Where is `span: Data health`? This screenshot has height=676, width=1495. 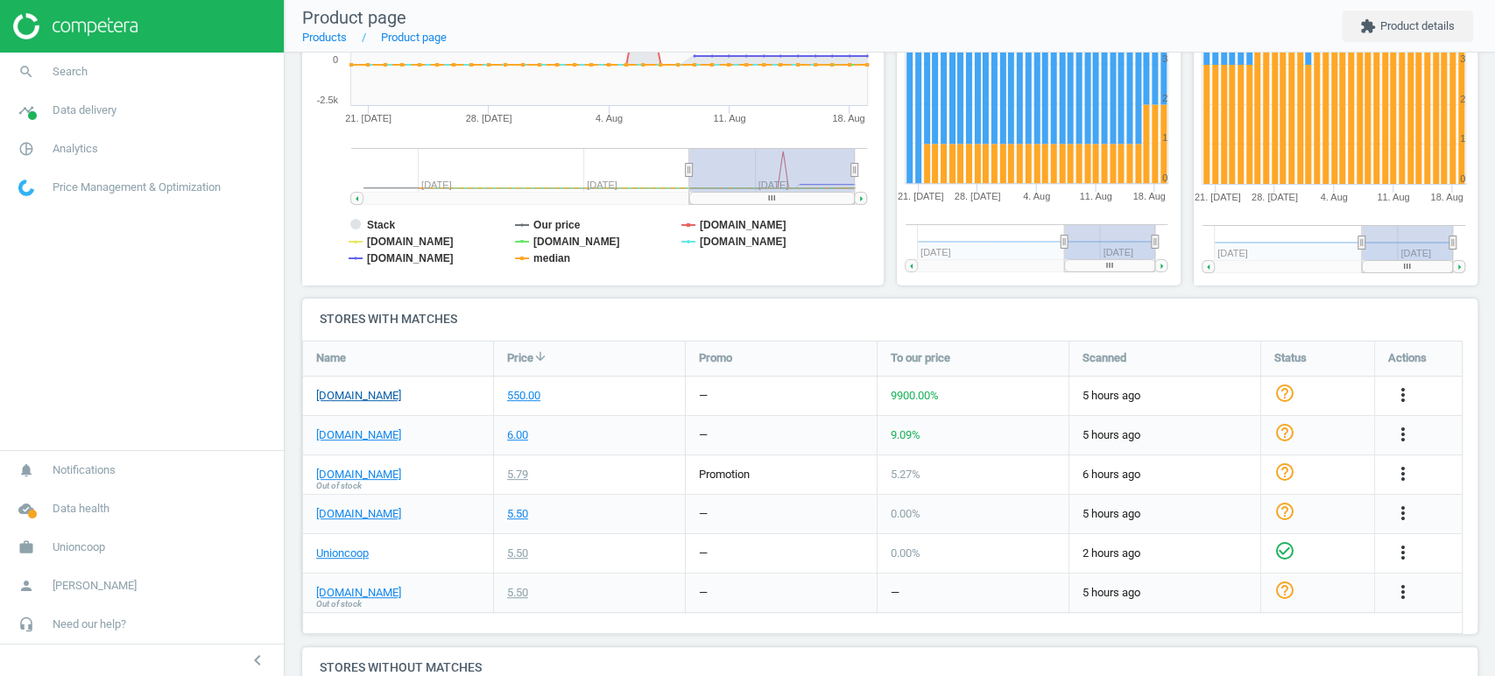
span: Data health is located at coordinates (81, 509).